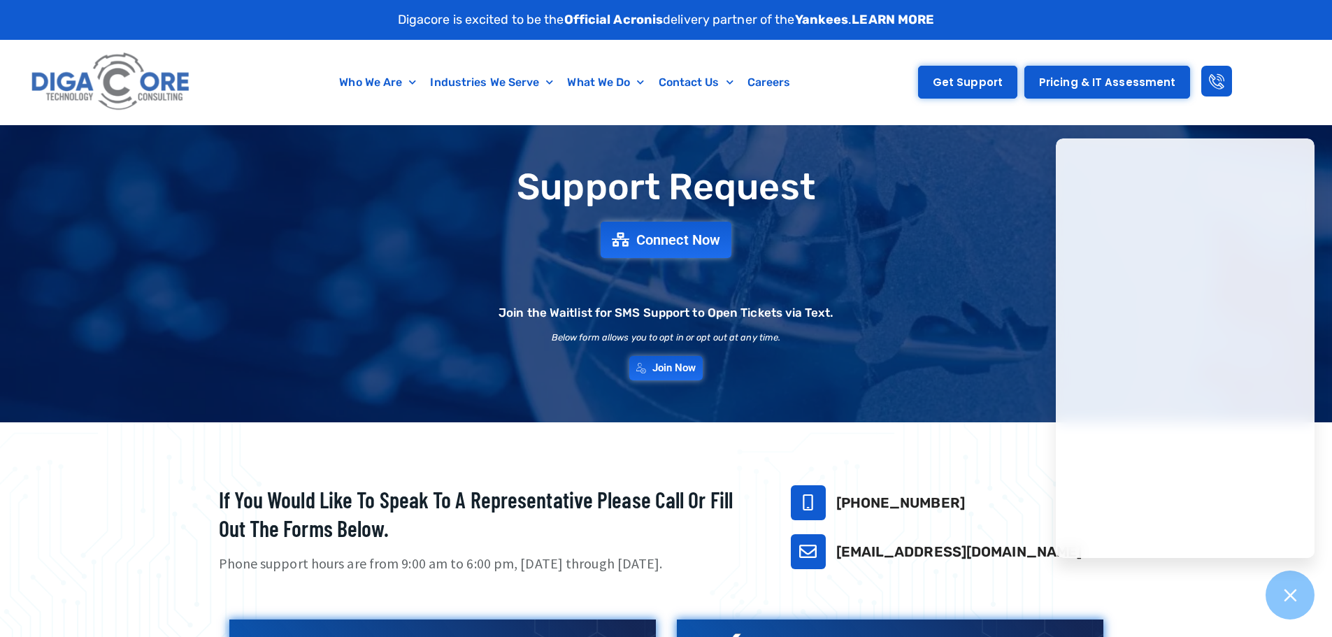  I want to click on h2: Below form allows you to opt in or opt out at any time., so click(666, 337).